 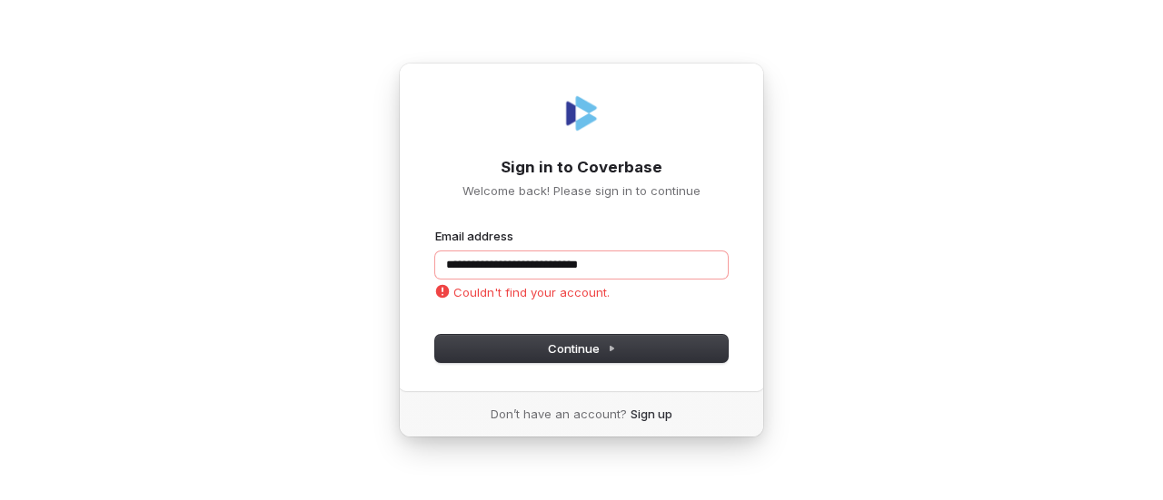 What do you see at coordinates (581, 349) in the screenshot?
I see `button: Continue` at bounding box center [581, 349].